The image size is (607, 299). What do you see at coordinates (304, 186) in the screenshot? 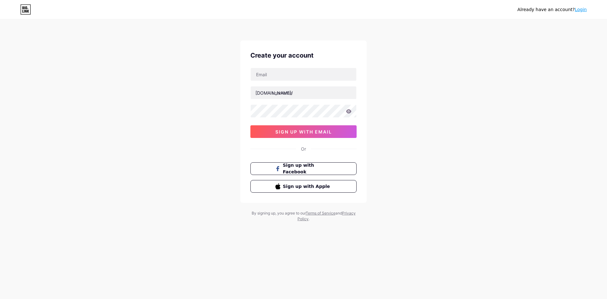
I see `button: Sign up with Apple` at bounding box center [304, 186].